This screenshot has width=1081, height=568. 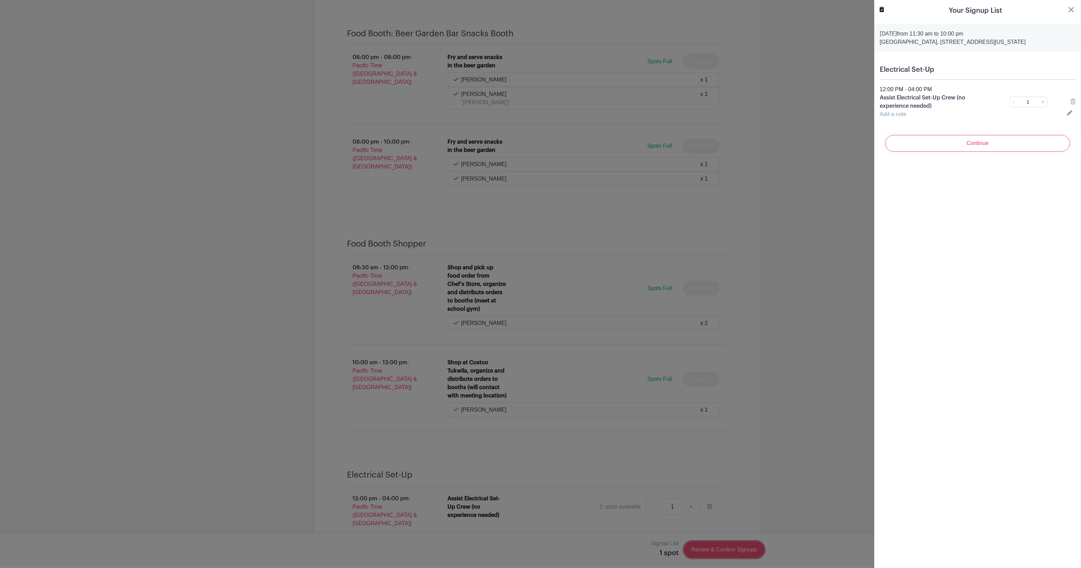 What do you see at coordinates (978, 34) in the screenshot?
I see `p: from 11:30 am to 10:00 pm` at bounding box center [978, 34].